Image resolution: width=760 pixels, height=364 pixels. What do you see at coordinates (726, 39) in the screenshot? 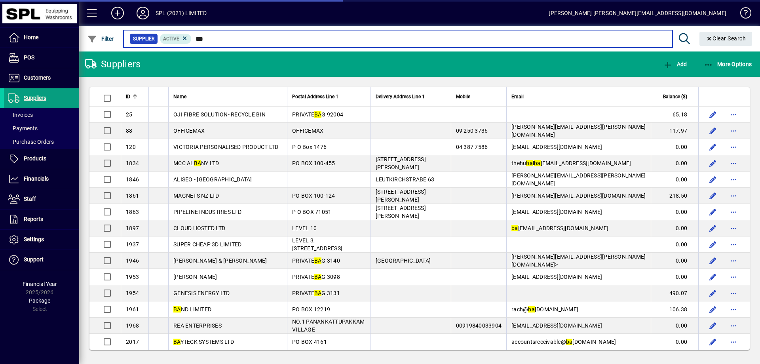
I see `button: Clear` at bounding box center [726, 39].